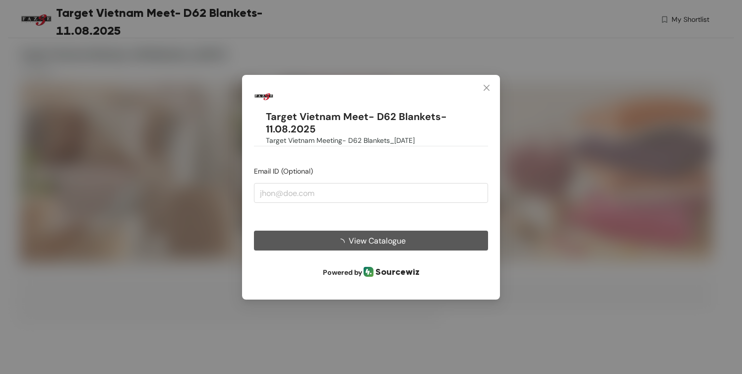 This screenshot has height=374, width=742. I want to click on span: close, so click(486, 88).